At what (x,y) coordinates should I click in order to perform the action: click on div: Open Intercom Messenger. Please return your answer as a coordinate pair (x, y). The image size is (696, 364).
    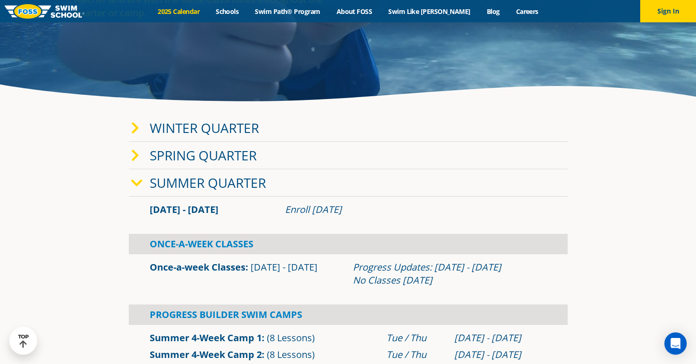
    Looking at the image, I should click on (676, 344).